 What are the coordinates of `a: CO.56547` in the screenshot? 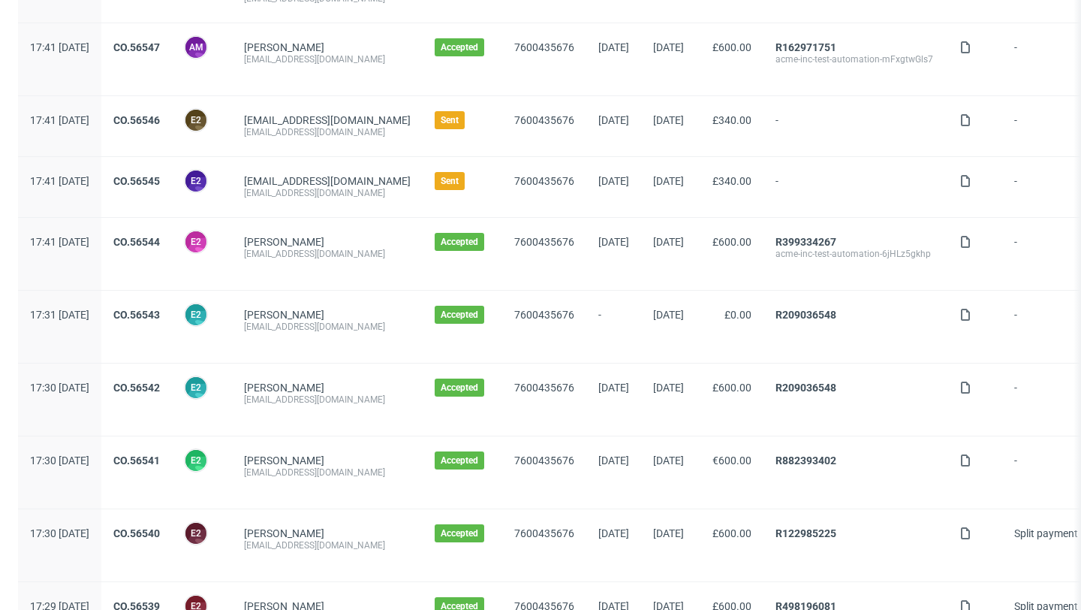 It's located at (137, 47).